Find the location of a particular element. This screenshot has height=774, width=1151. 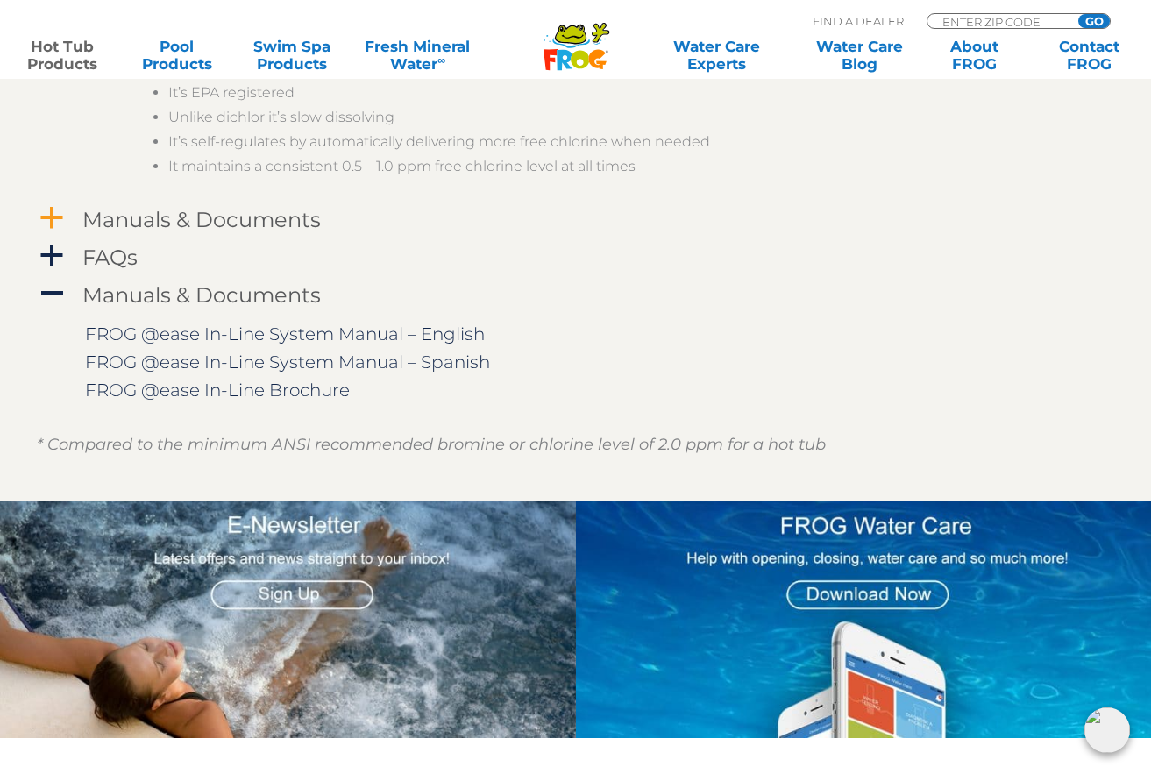

a: FROG @ease In-Line Brochure is located at coordinates (217, 390).